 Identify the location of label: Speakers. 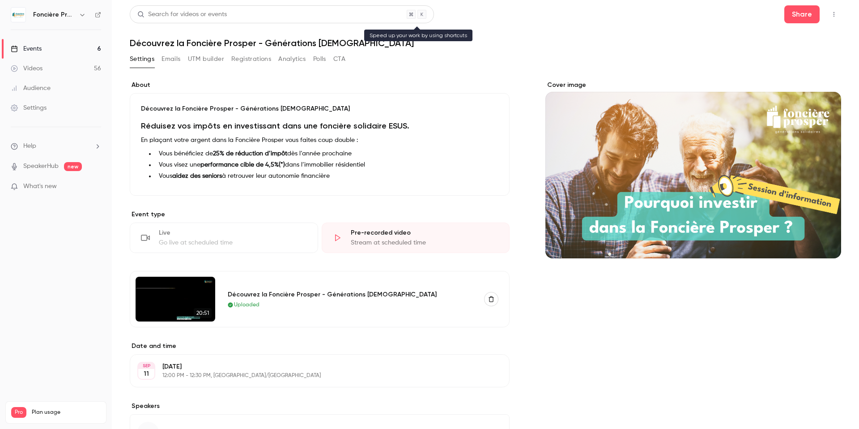
(320, 406).